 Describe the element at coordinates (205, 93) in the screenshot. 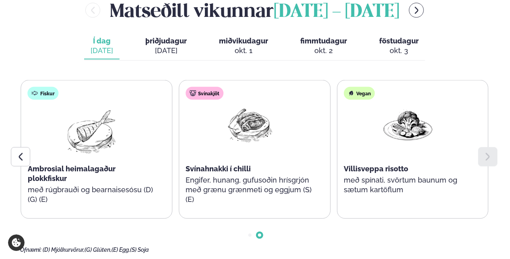

I see `div: Svínakjöt` at that location.